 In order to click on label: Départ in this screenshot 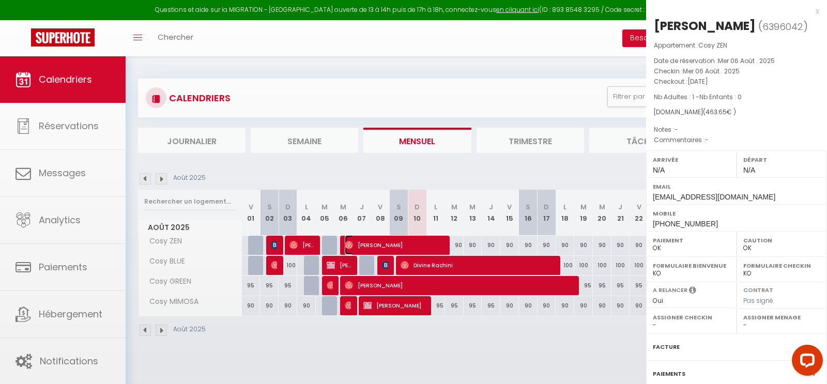, I will do `click(782, 160)`.